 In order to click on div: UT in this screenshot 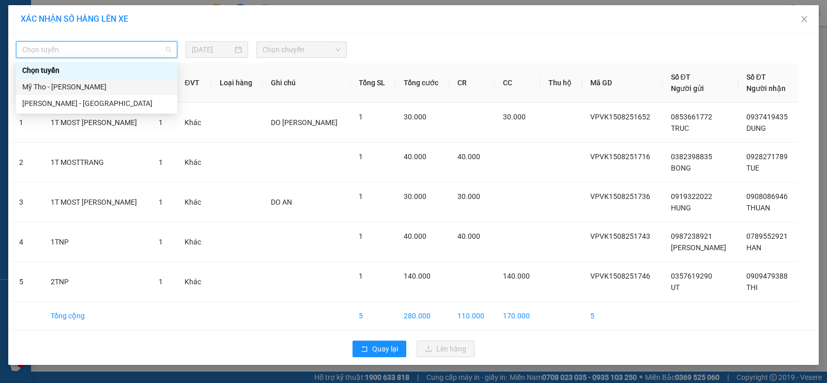, I will do `click(50, 38)`.